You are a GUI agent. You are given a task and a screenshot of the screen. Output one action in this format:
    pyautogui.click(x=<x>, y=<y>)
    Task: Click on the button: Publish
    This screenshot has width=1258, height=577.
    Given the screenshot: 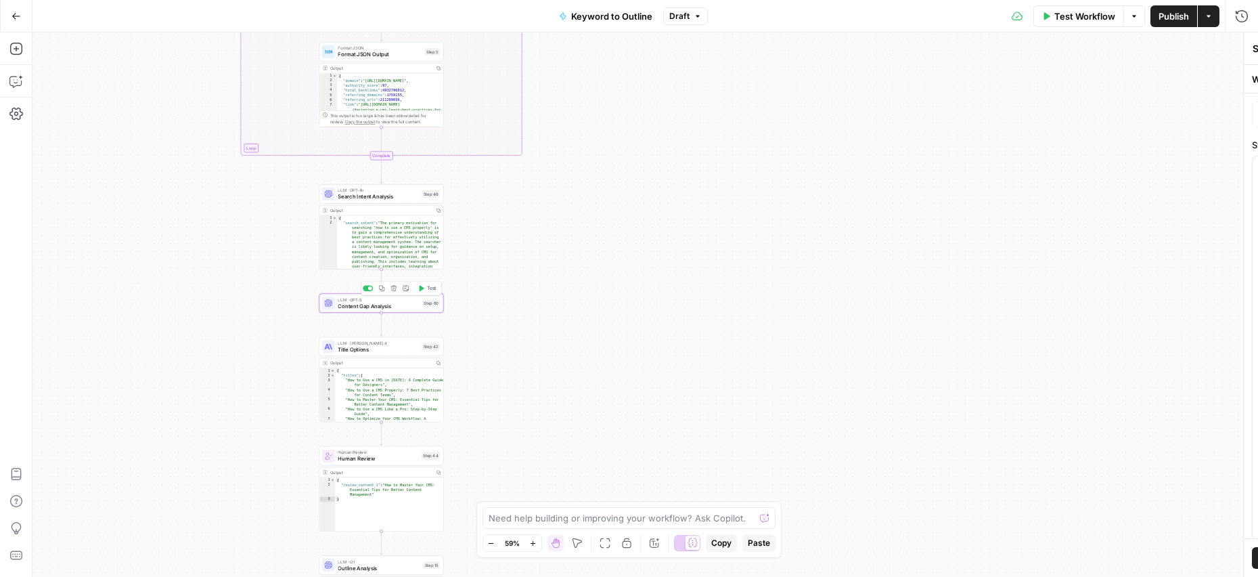 What is the action you would take?
    pyautogui.click(x=1174, y=16)
    